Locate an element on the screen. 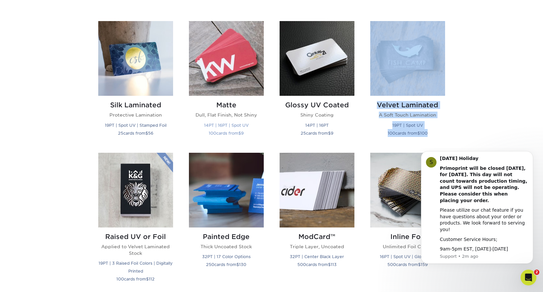 This screenshot has height=292, width=543. small: 32PT | Center Black Layer is located at coordinates (317, 257).